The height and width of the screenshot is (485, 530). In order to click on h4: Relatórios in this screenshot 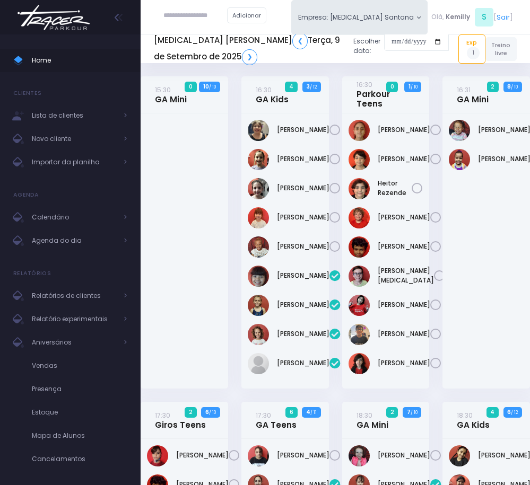, I will do `click(32, 274)`.